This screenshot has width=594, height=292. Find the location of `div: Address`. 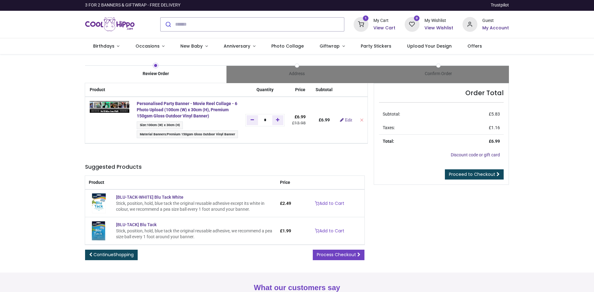

div: Address is located at coordinates (297, 74).